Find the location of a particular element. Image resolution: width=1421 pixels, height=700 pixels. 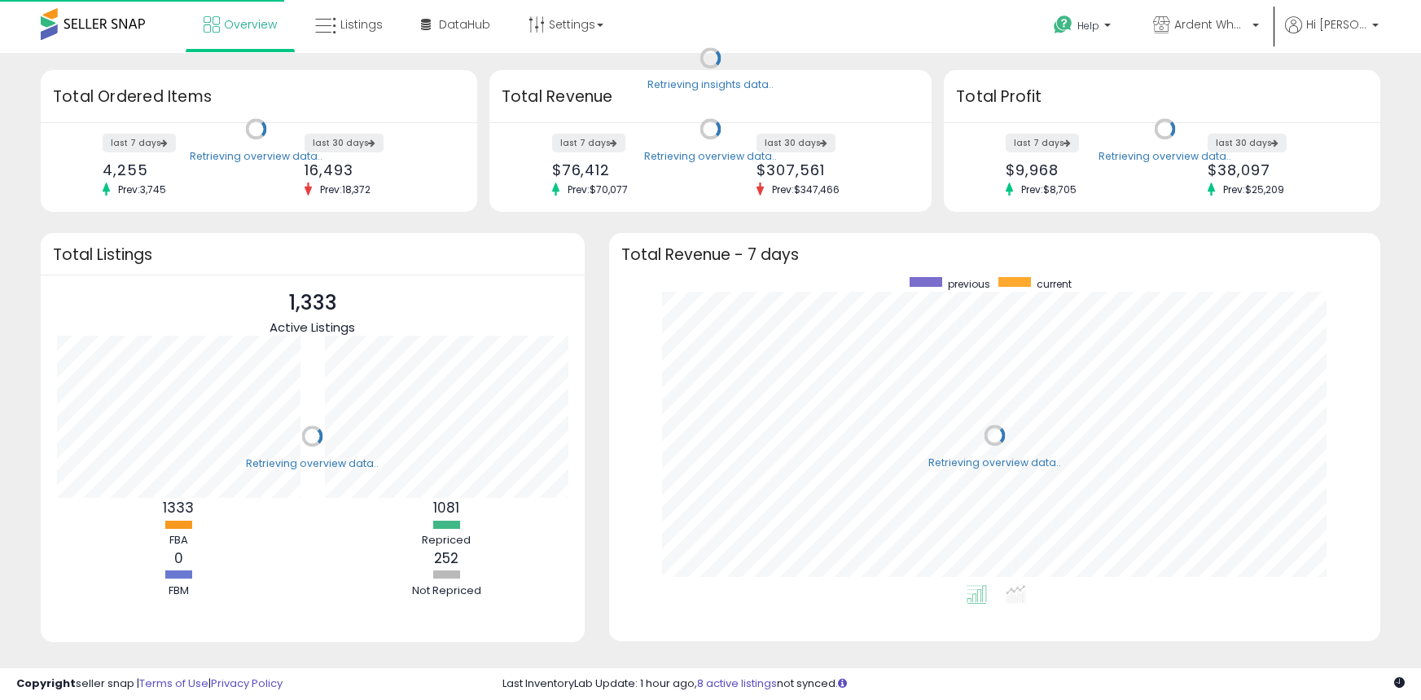

i: Get Help is located at coordinates (1063, 24).